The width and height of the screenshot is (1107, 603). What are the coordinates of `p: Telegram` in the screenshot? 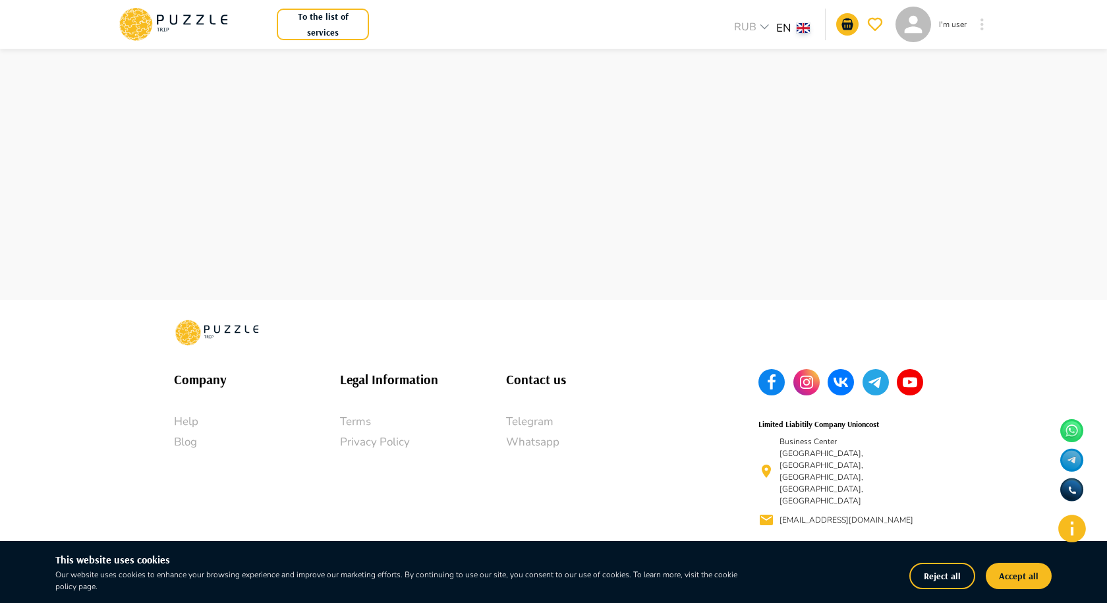 It's located at (589, 422).